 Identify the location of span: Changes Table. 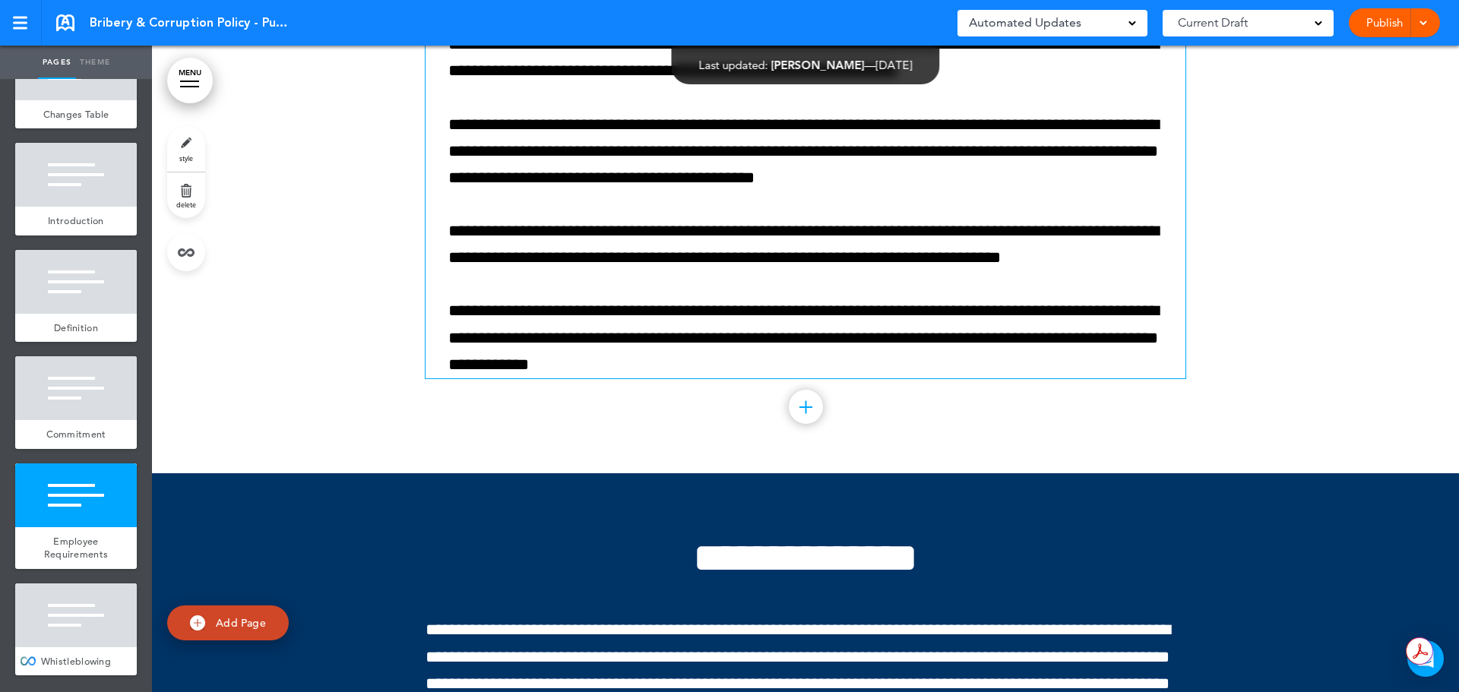
(76, 114).